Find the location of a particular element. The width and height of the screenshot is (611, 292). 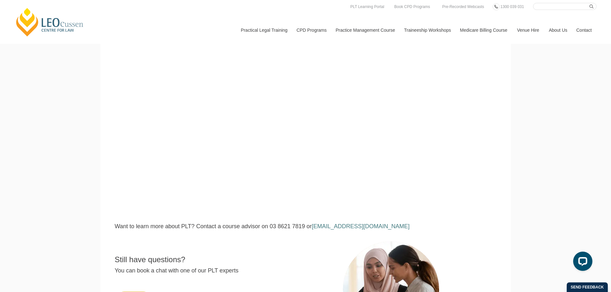

a: Pre-Recorded Webcasts is located at coordinates (463, 7).